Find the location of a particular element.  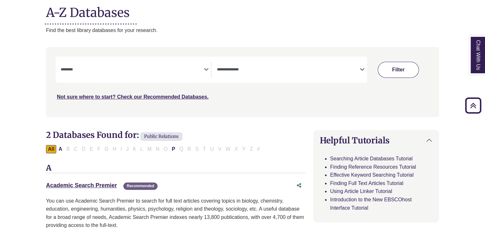

button: All is located at coordinates (51, 149).